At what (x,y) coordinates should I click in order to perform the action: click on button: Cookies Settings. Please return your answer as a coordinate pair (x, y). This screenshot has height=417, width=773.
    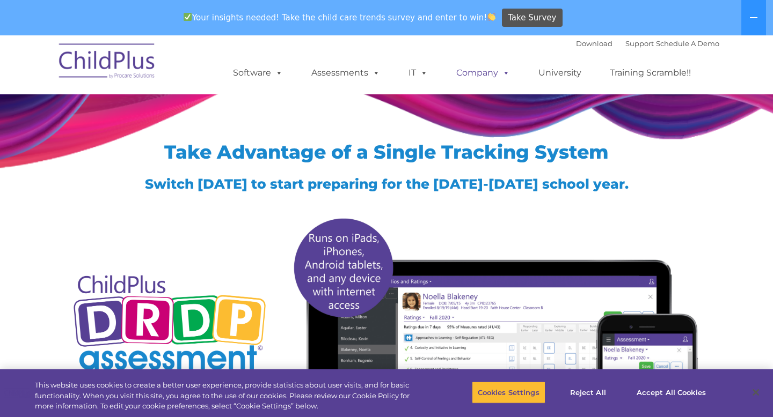
    Looking at the image, I should click on (508, 393).